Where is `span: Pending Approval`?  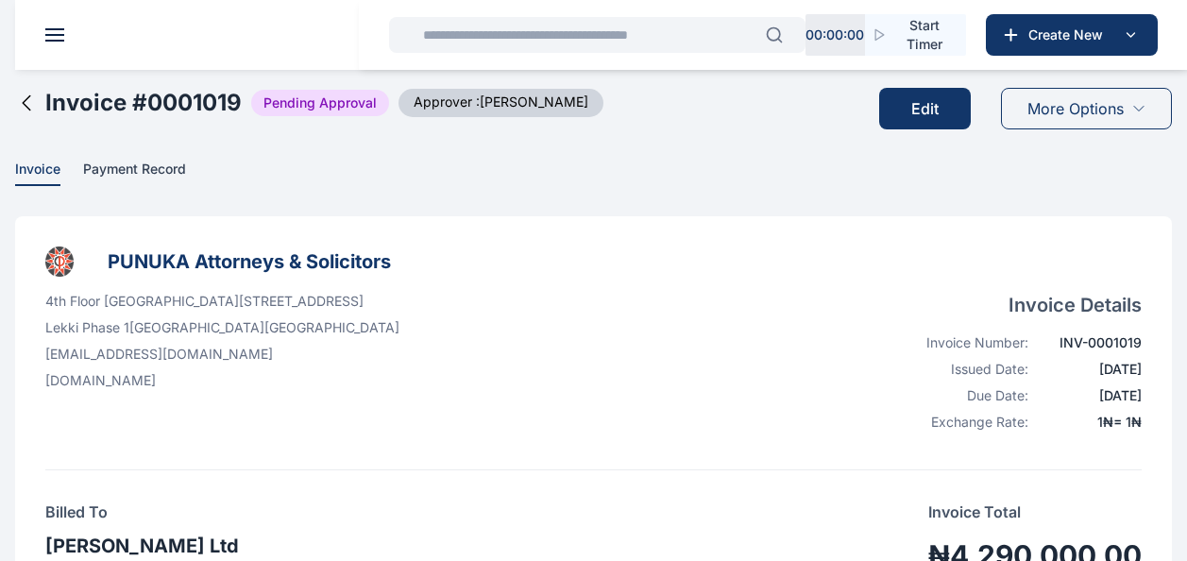 span: Pending Approval is located at coordinates (320, 103).